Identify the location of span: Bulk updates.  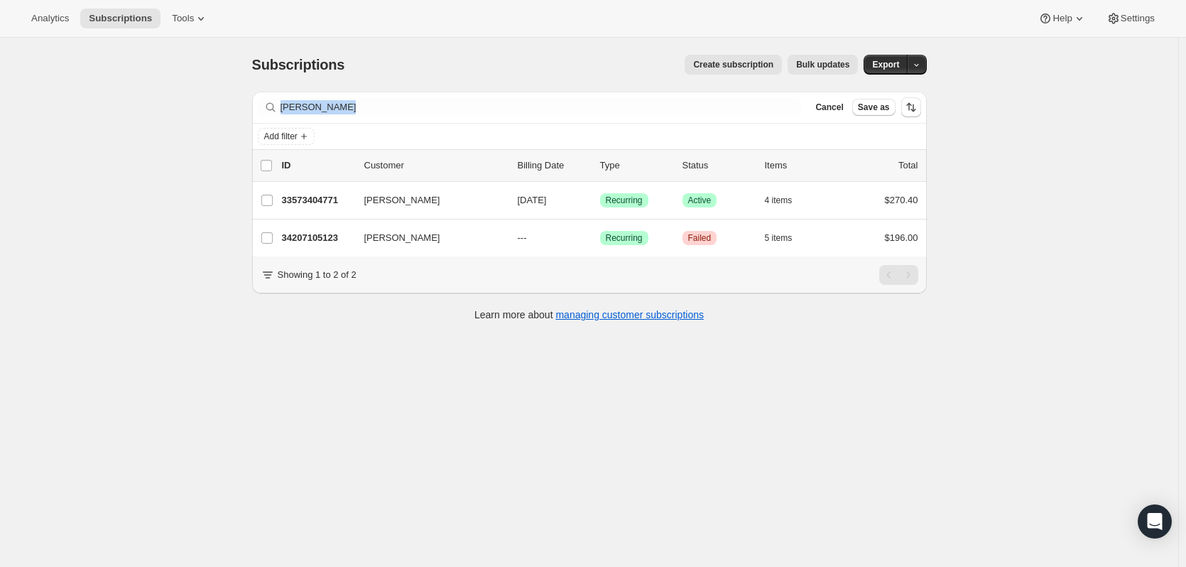
(822, 65).